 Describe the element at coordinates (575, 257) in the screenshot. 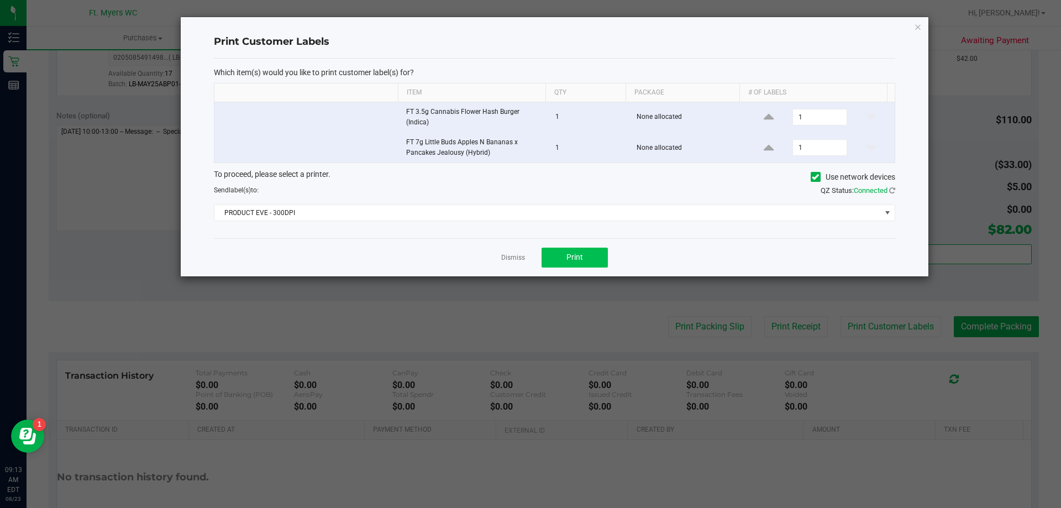

I see `button: Print` at that location.